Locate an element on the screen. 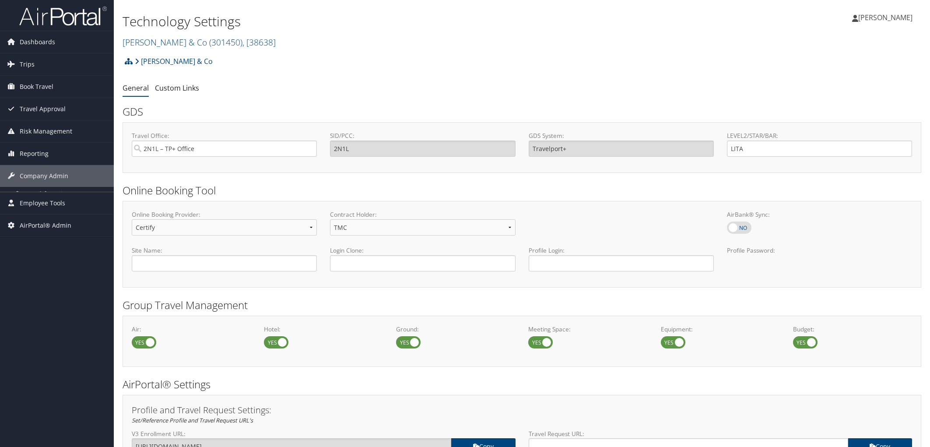  h2: Group Travel Management is located at coordinates (522, 305).